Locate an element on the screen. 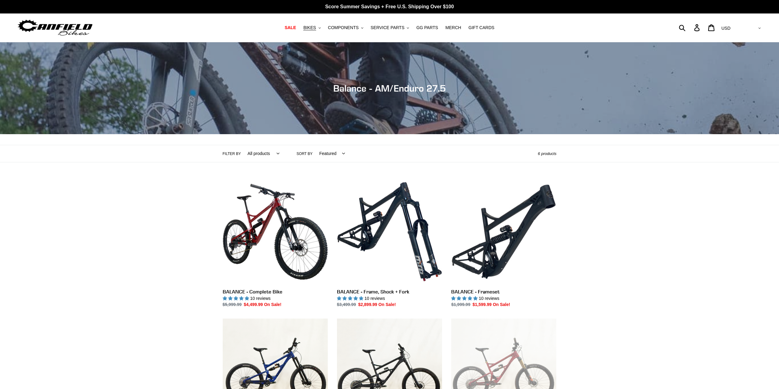 The height and width of the screenshot is (389, 779). span: SALE is located at coordinates (290, 28).